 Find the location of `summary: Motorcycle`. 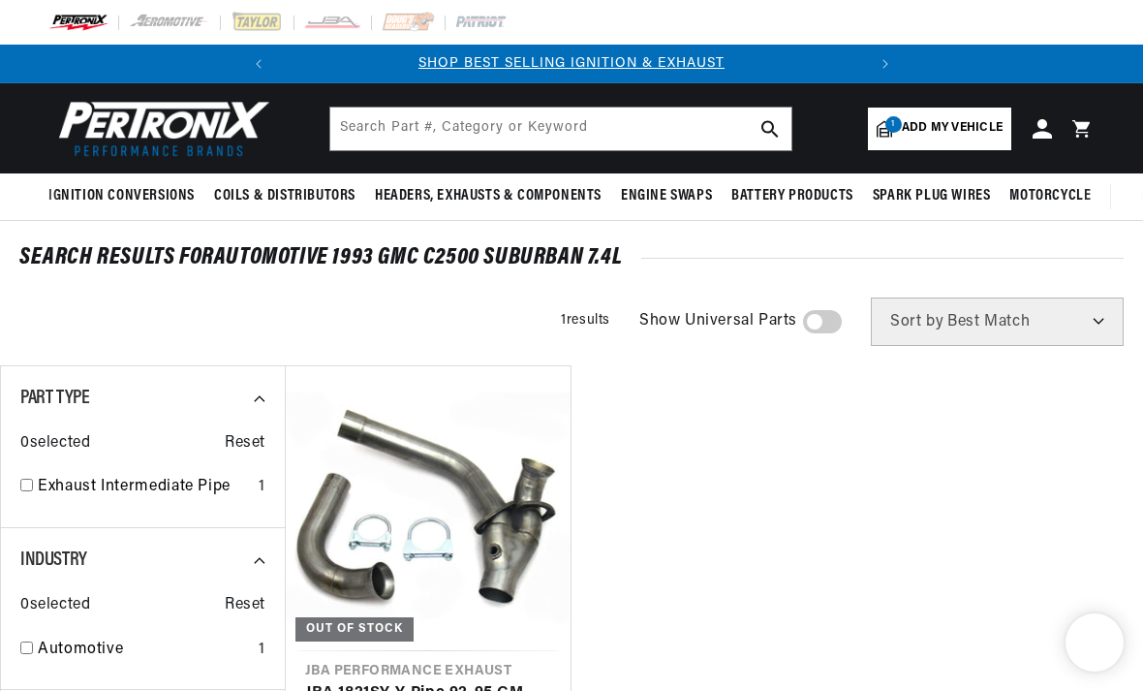

summary: Motorcycle is located at coordinates (1050, 196).